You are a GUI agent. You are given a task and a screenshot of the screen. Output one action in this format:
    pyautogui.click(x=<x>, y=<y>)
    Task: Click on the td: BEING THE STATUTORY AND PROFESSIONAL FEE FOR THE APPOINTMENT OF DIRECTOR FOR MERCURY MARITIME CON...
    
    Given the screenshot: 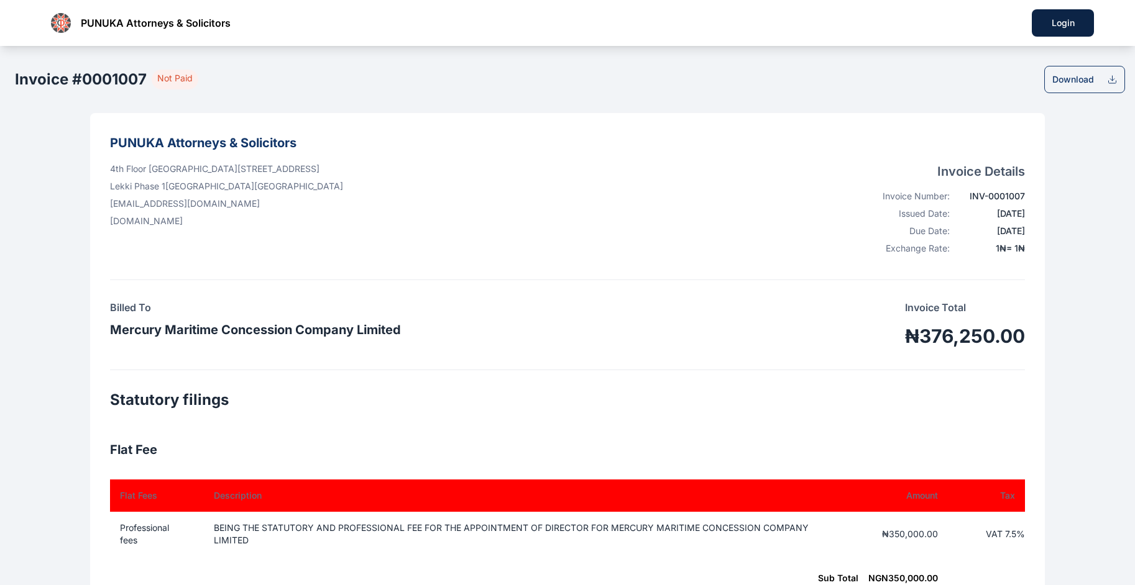 What is the action you would take?
    pyautogui.click(x=528, y=534)
    